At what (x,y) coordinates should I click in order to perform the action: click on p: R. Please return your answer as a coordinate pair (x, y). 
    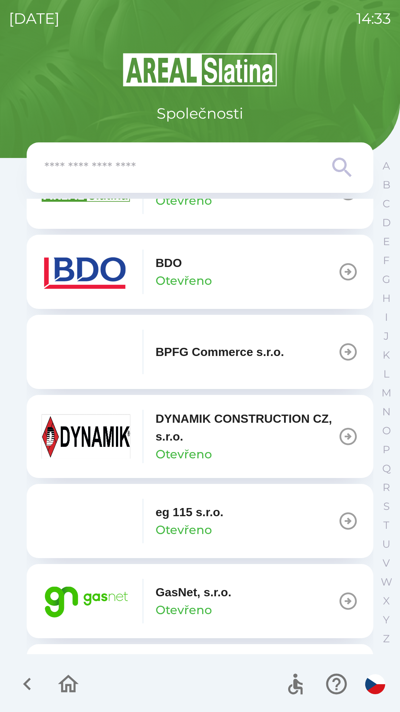
    Looking at the image, I should click on (387, 487).